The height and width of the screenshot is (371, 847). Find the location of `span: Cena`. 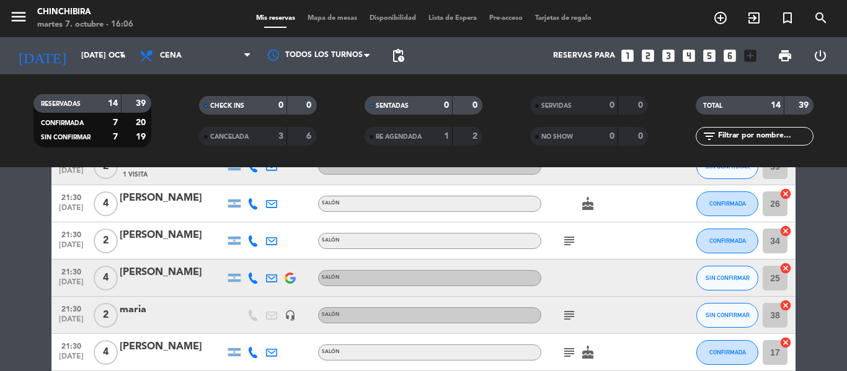

span: Cena is located at coordinates (171, 56).